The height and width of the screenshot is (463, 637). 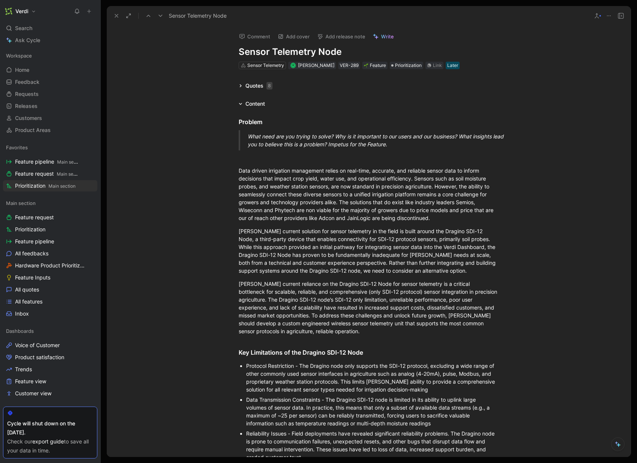 I want to click on span: Dashboards, so click(x=20, y=331).